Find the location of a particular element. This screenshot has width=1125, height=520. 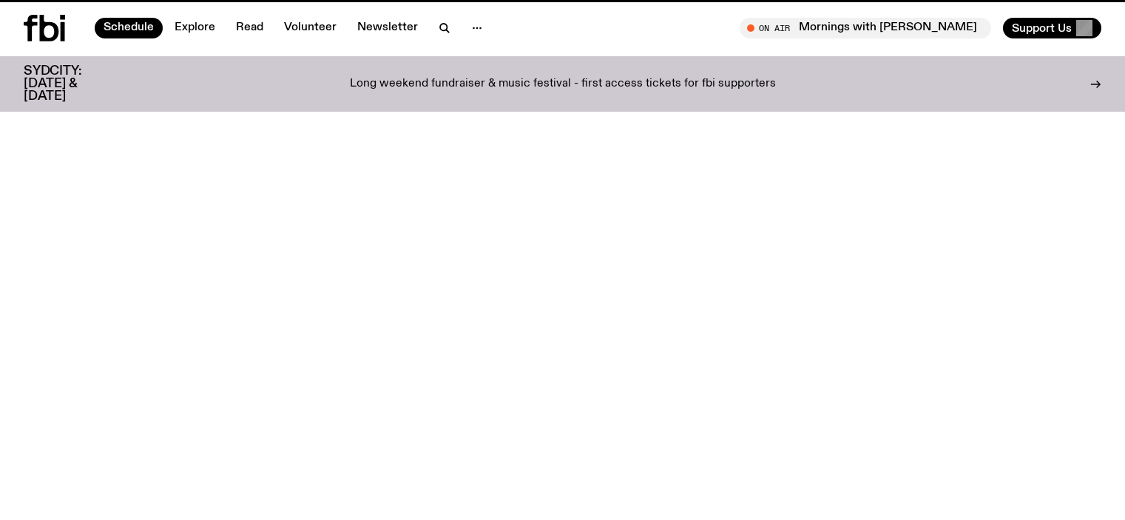

a: Schedule is located at coordinates (129, 28).